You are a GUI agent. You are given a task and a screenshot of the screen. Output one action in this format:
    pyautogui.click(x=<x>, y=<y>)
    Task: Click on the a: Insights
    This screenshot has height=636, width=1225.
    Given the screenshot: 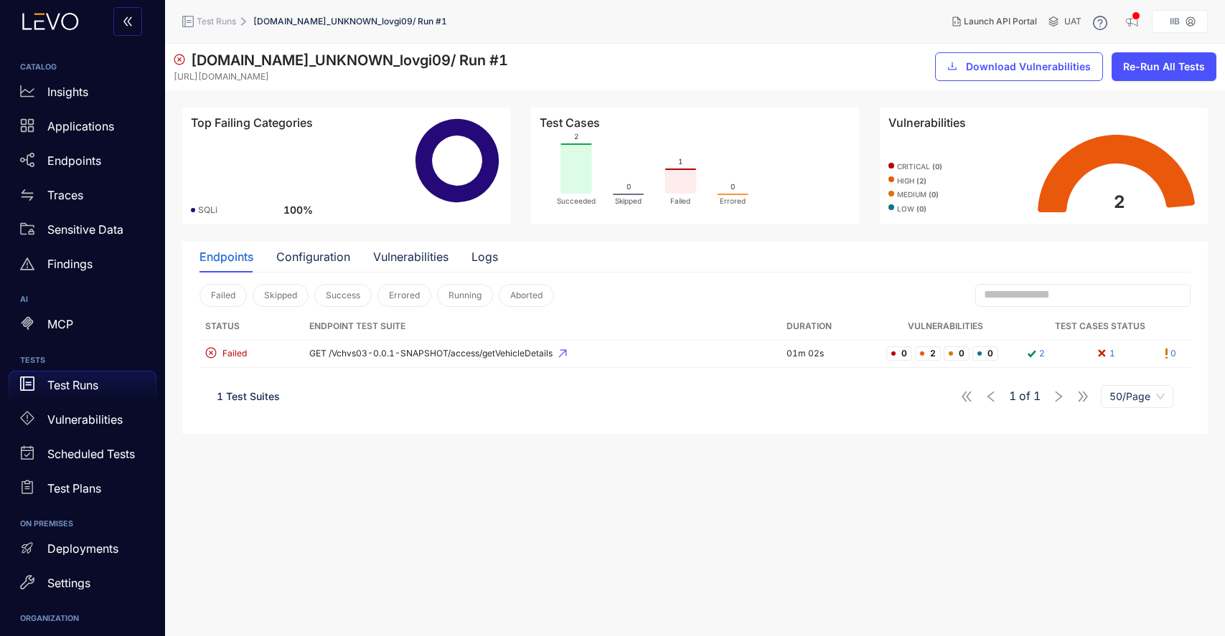 What is the action you would take?
    pyautogui.click(x=83, y=95)
    